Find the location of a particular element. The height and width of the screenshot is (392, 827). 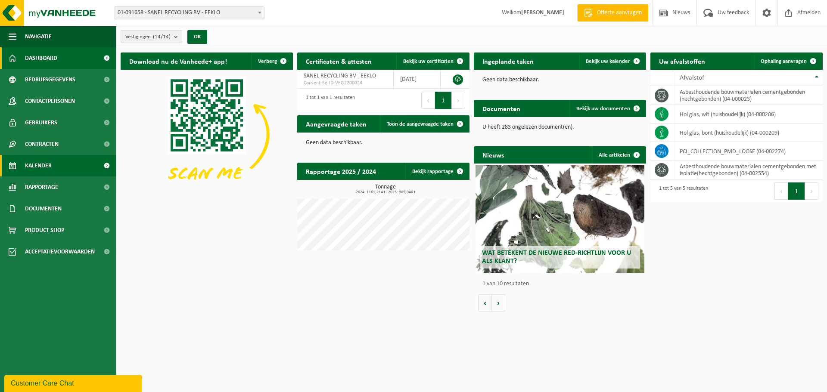

h2: Download nu de Vanheede+ app! is located at coordinates (178, 61).